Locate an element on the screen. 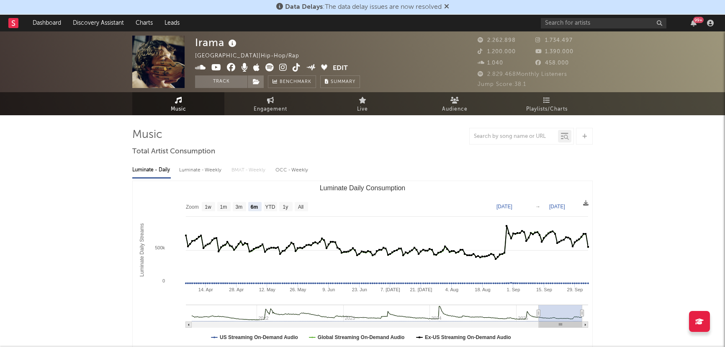 Image resolution: width=725 pixels, height=347 pixels. text: 9. Jun is located at coordinates (329, 289).